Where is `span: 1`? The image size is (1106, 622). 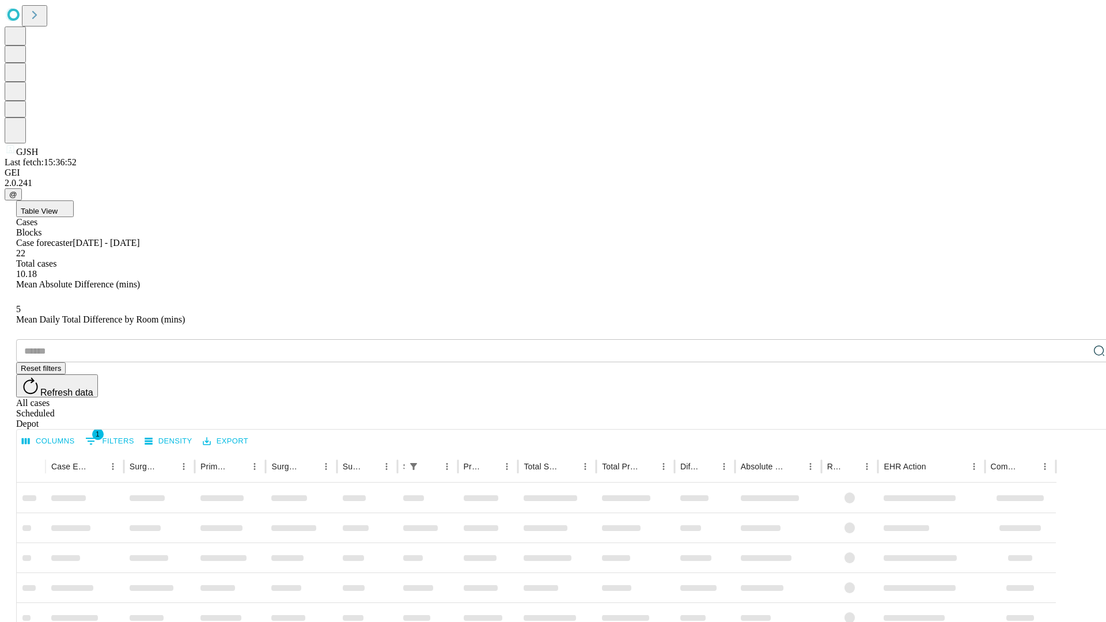 span: 1 is located at coordinates (98, 434).